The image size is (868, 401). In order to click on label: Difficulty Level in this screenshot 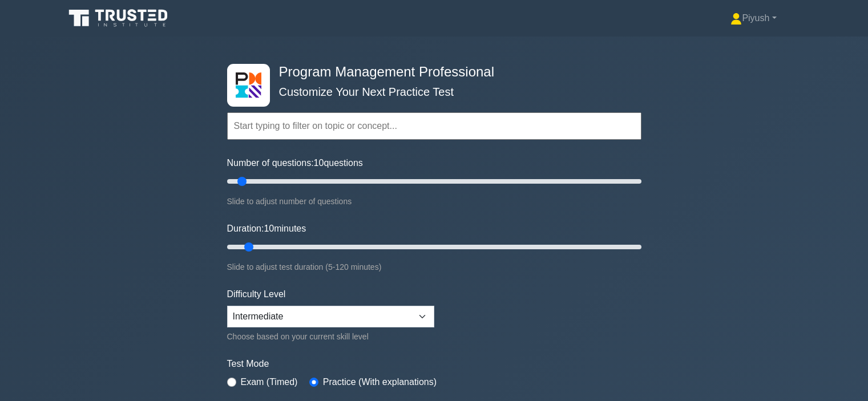, I will do `click(256, 294)`.